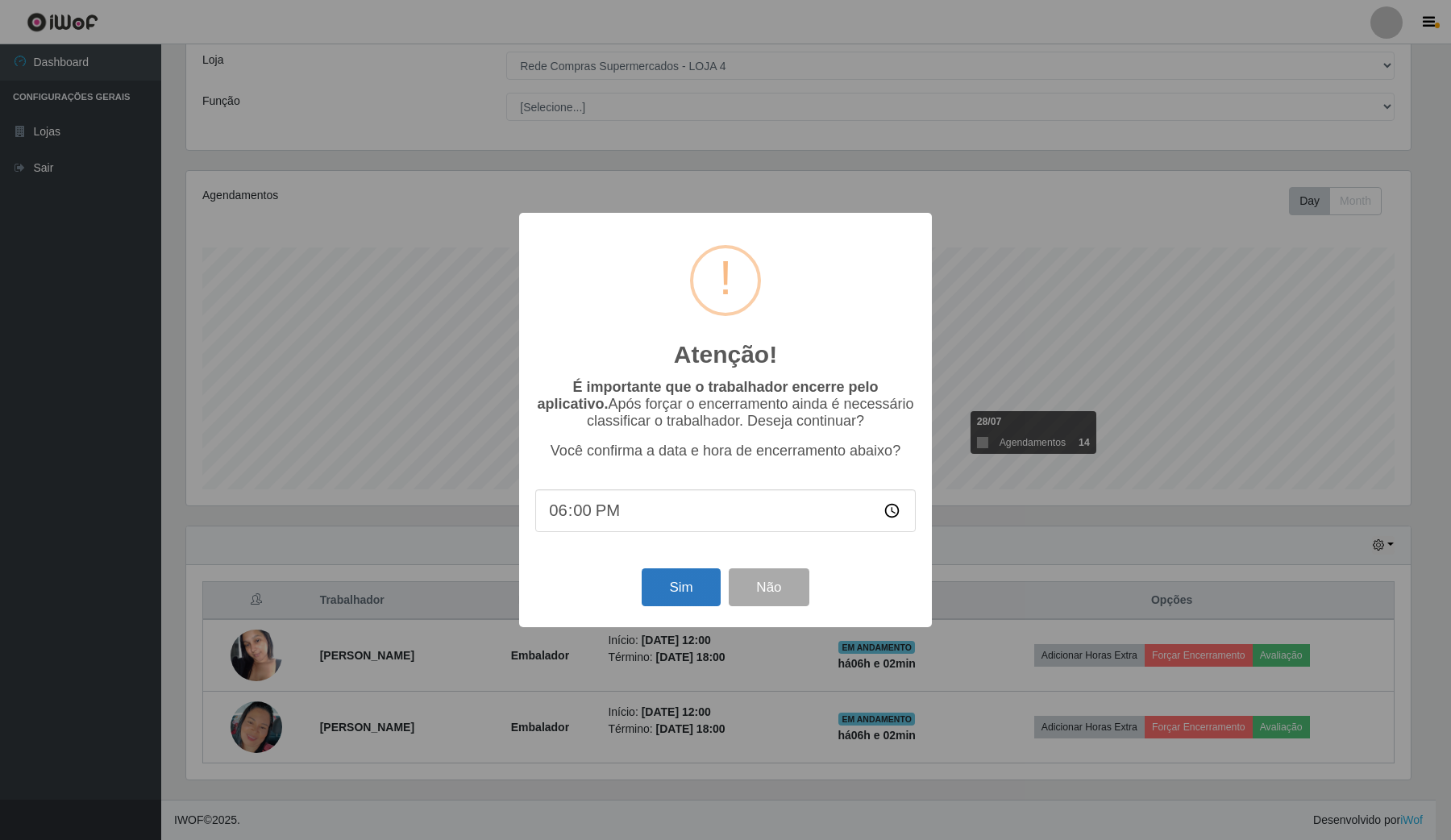 The image size is (1451, 840). Describe the element at coordinates (725, 451) in the screenshot. I see `p: Você confirma a data e hora de encerramento abaixo?` at that location.